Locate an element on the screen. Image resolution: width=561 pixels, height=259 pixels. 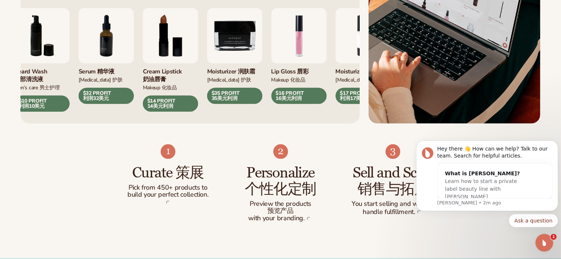
span: 35美元利润 is located at coordinates (225, 98).